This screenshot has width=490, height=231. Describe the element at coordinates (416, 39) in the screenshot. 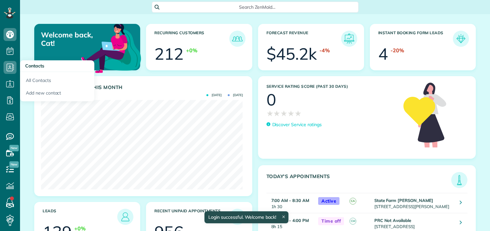

I see `h3: Instant Booking Form Leads` at that location.